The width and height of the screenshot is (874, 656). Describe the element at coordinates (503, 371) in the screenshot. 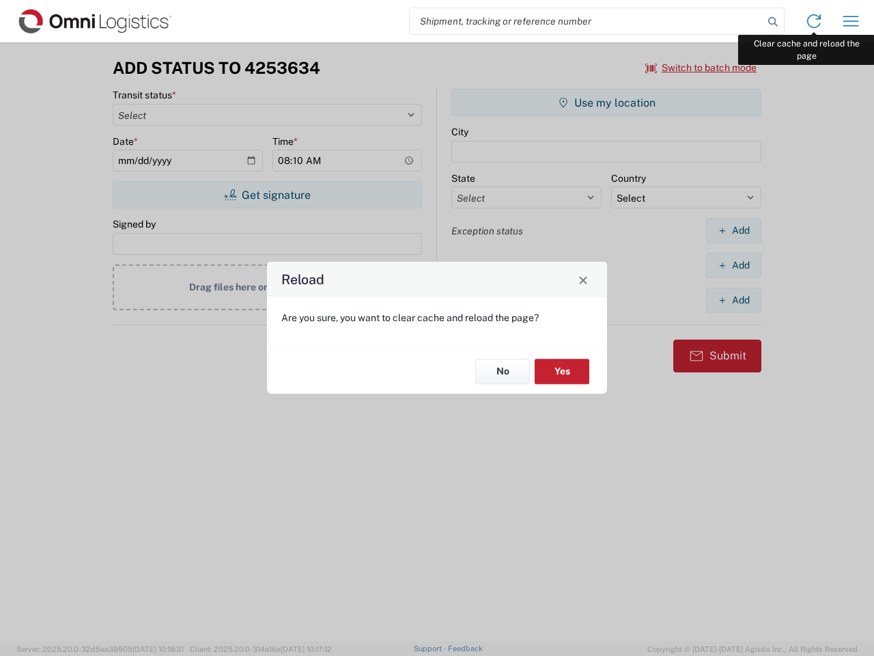

I see `button: No` at that location.